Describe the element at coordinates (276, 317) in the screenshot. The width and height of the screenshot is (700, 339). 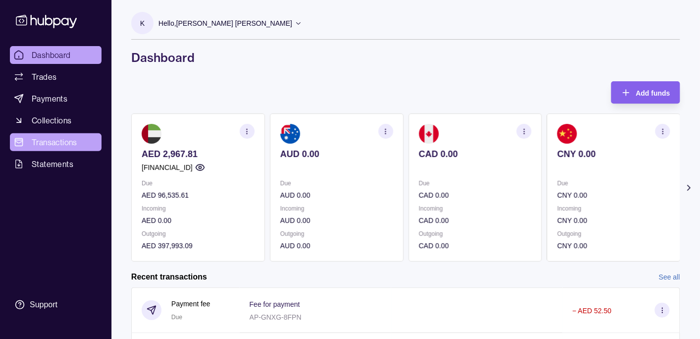
I see `p: AP-GNXG-8FPN` at that location.